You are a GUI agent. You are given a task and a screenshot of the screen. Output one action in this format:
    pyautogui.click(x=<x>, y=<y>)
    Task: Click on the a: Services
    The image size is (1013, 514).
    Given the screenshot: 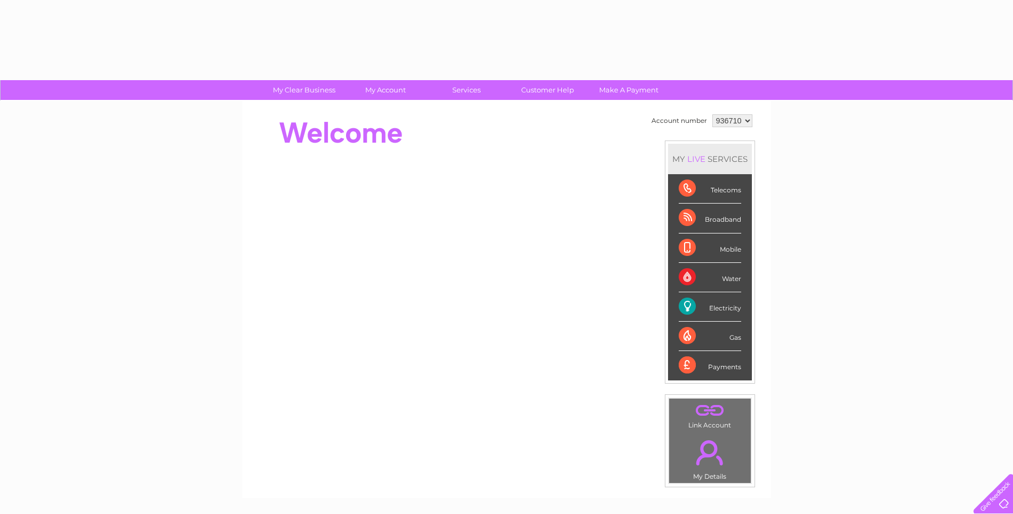 What is the action you would take?
    pyautogui.click(x=466, y=90)
    